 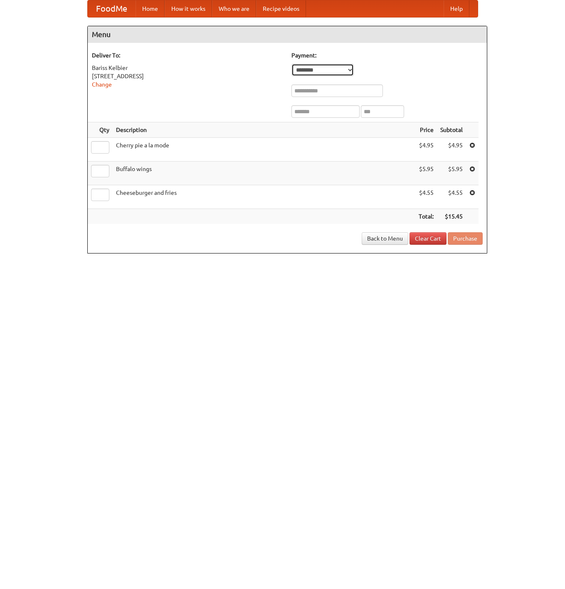 I want to click on h4: Menu, so click(x=288, y=35).